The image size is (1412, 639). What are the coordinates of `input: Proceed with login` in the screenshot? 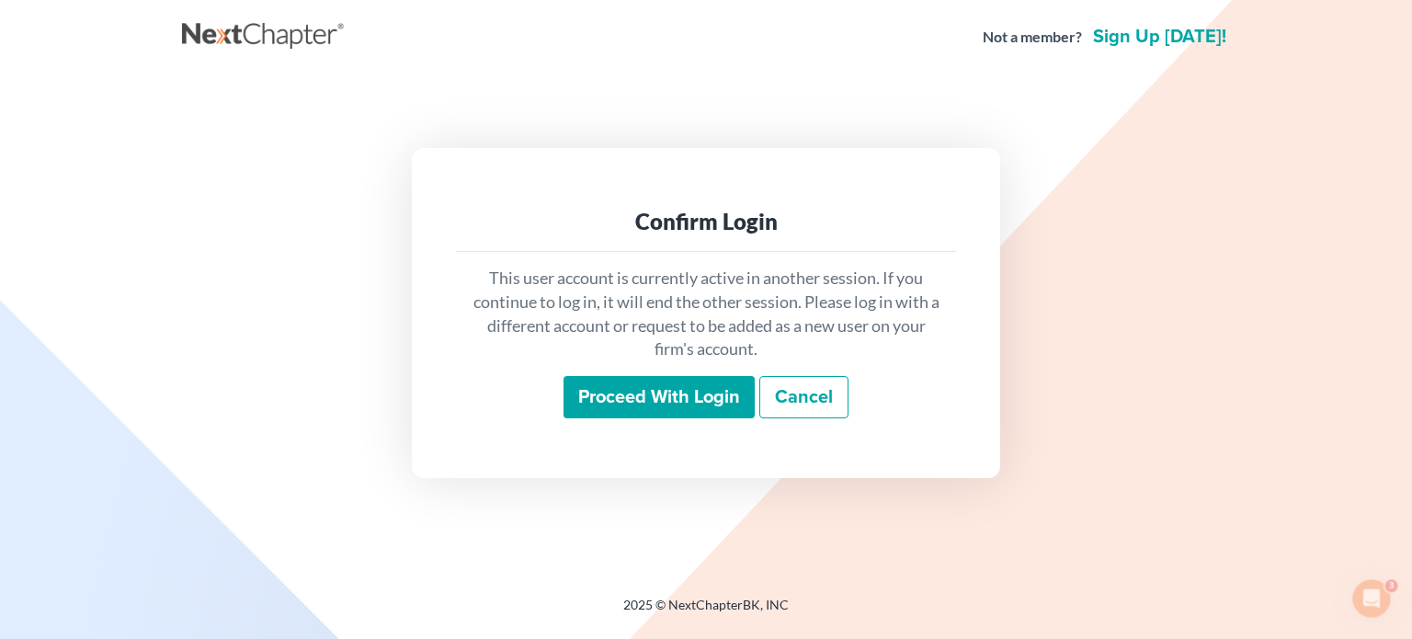 It's located at (659, 397).